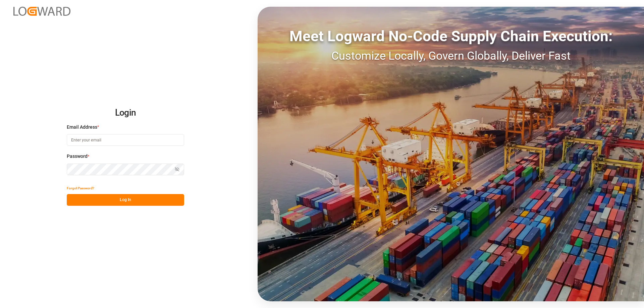 The width and height of the screenshot is (644, 308). What do you see at coordinates (77, 156) in the screenshot?
I see `span: Password` at bounding box center [77, 156].